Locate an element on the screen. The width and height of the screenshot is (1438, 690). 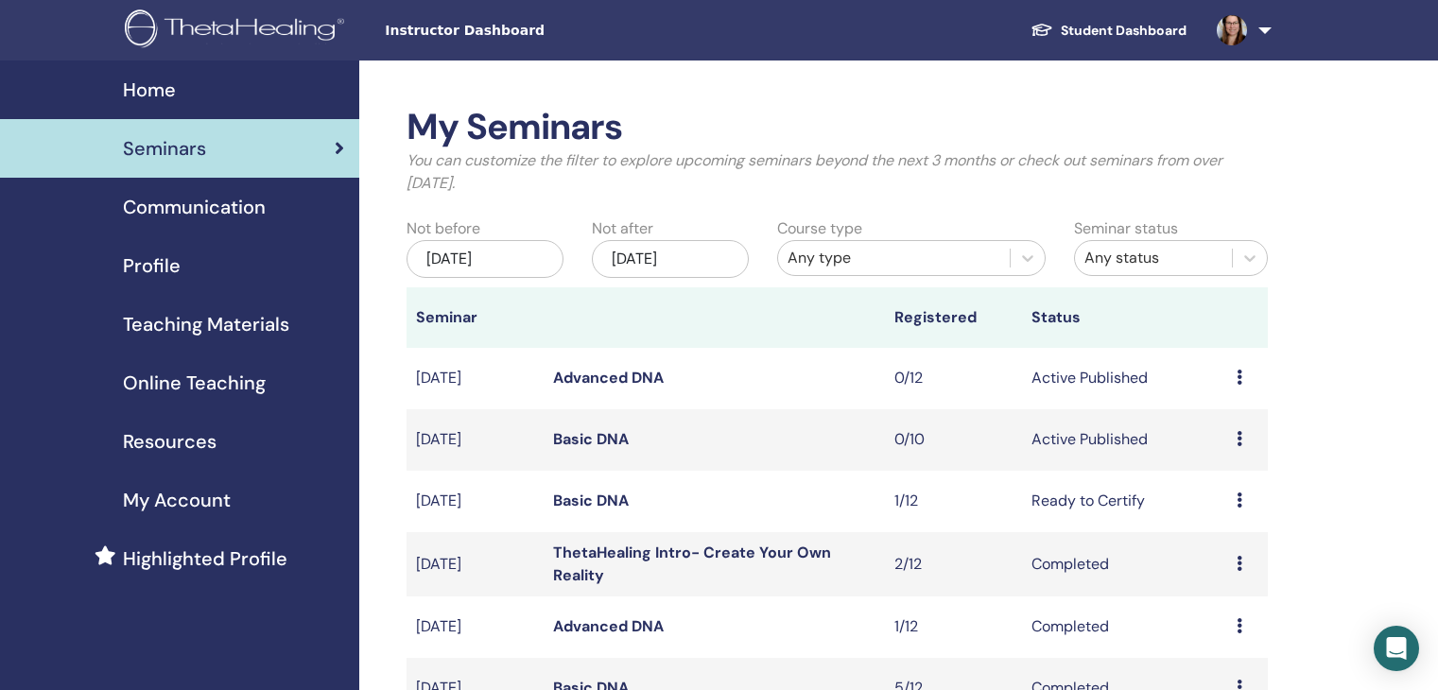
label: Course type is located at coordinates (820, 229).